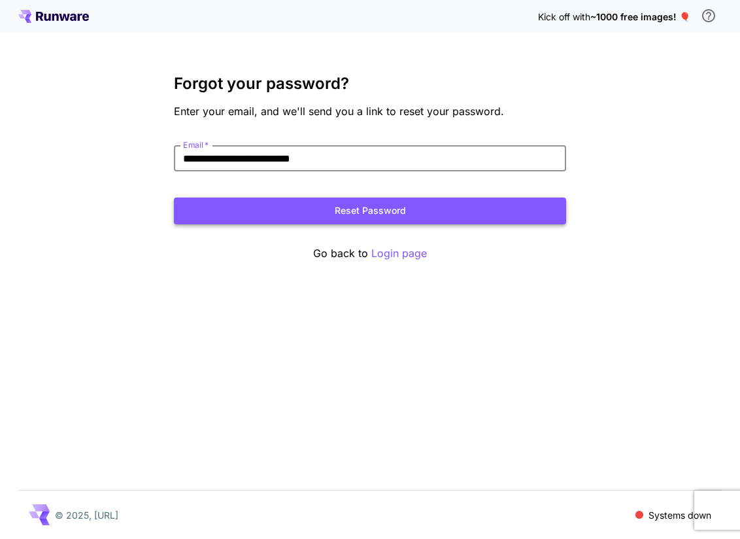 The width and height of the screenshot is (740, 539). I want to click on button: In order to qualify for free credit, you need to sign up with a business email address and click ..., so click(709, 16).